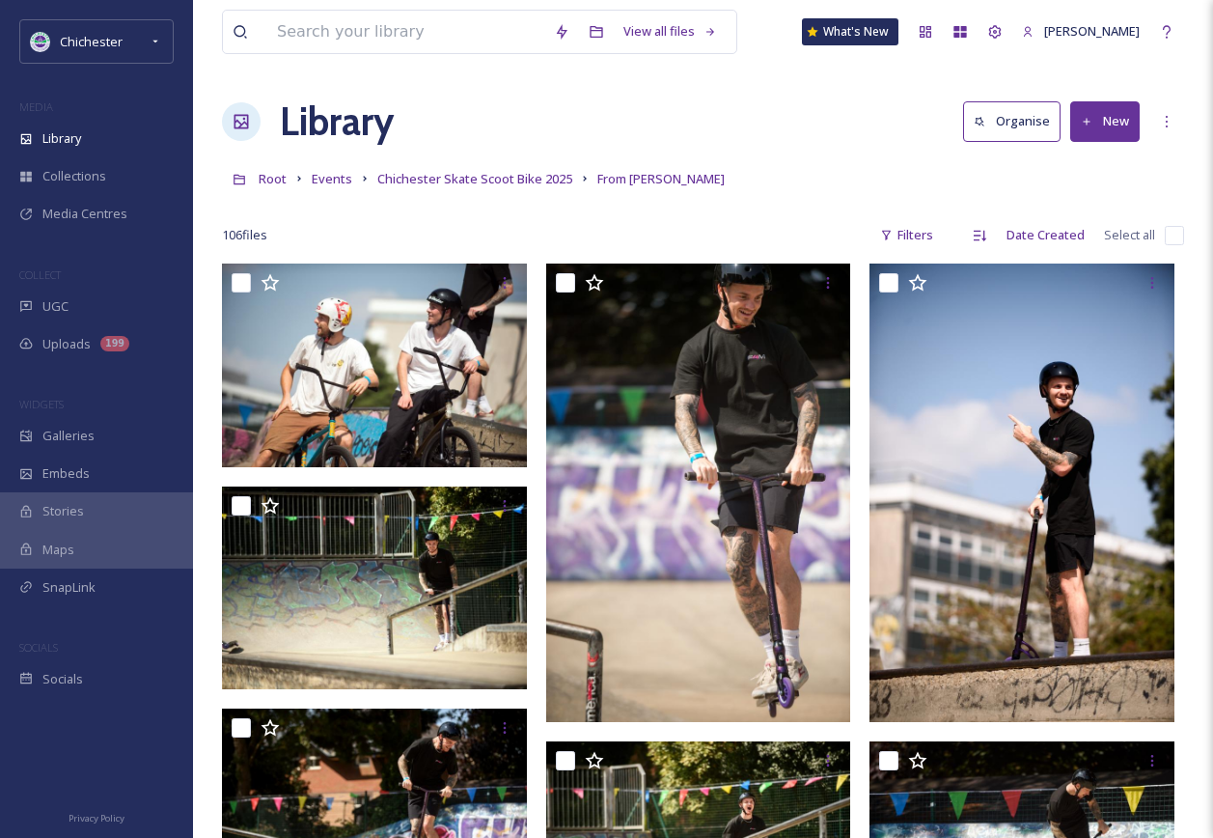 Image resolution: width=1213 pixels, height=838 pixels. Describe the element at coordinates (1012, 121) in the screenshot. I see `button: Organise` at that location.